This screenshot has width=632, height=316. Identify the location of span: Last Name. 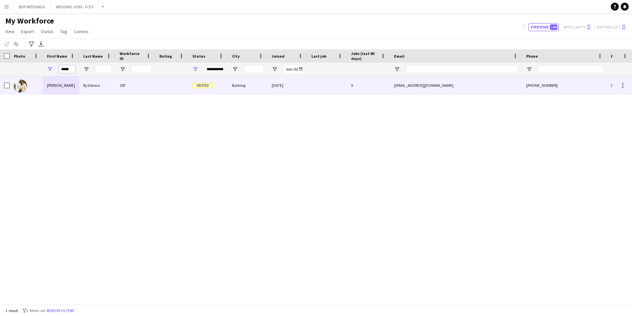
(93, 56).